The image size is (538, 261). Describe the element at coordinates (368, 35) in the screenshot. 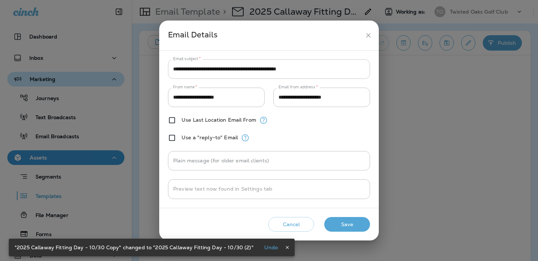

I see `button: close` at that location.